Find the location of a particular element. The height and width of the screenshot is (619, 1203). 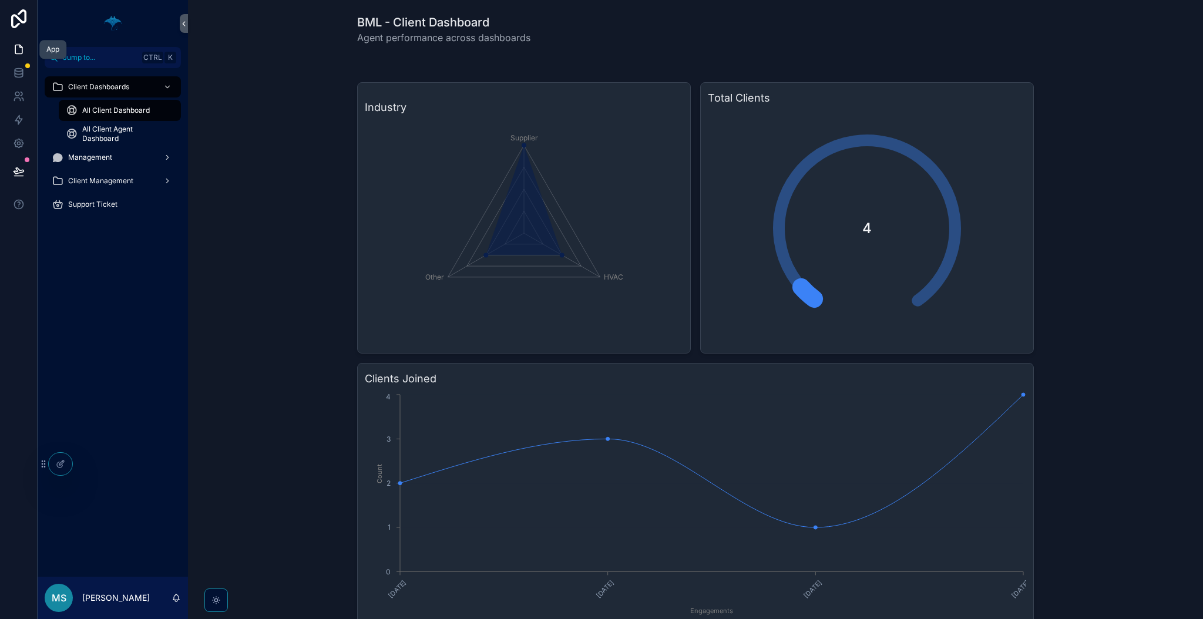

span: 4 is located at coordinates (867, 229).